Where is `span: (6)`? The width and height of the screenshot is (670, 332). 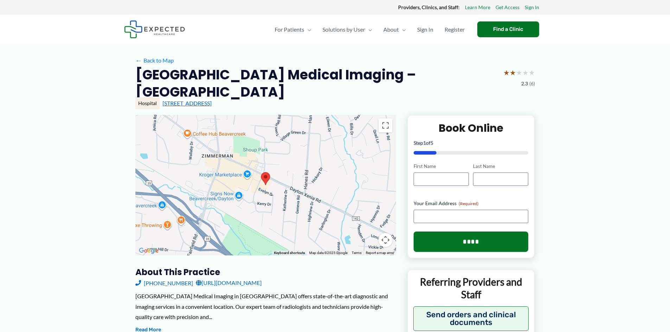 span: (6) is located at coordinates (532, 84).